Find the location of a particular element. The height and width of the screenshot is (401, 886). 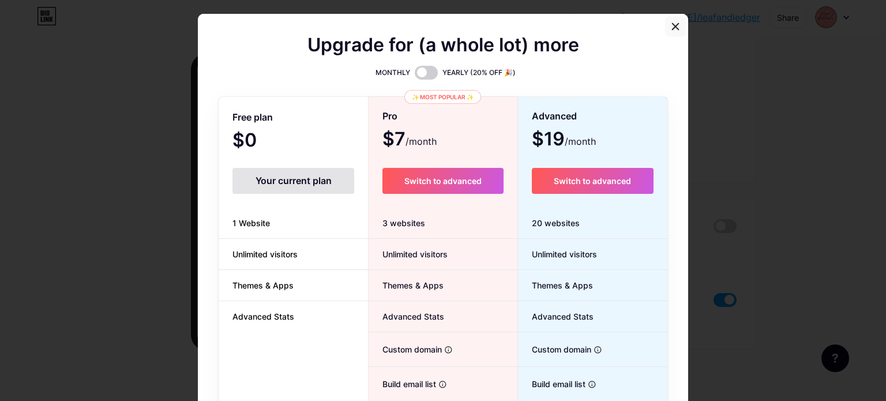

div: 20 websites is located at coordinates (592, 223).